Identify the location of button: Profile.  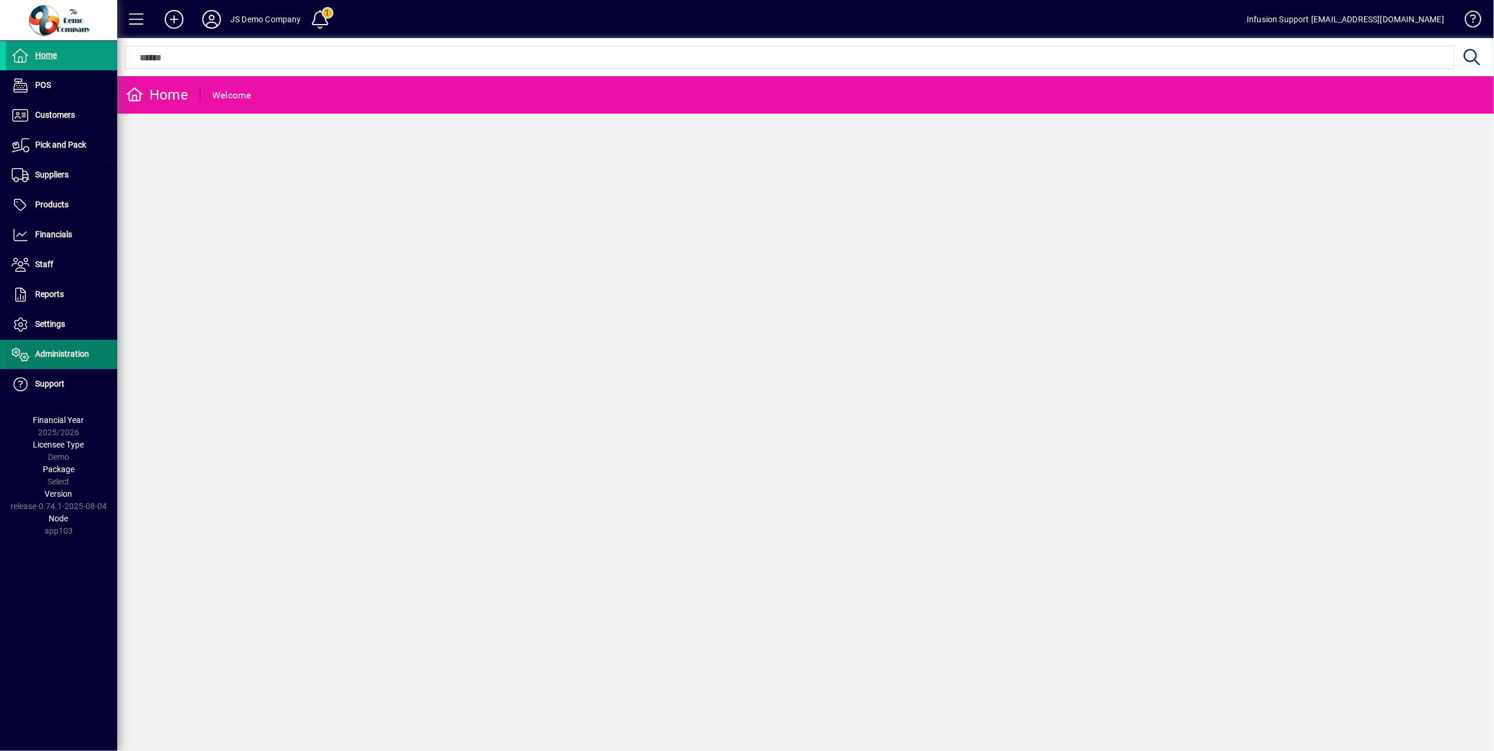
(212, 19).